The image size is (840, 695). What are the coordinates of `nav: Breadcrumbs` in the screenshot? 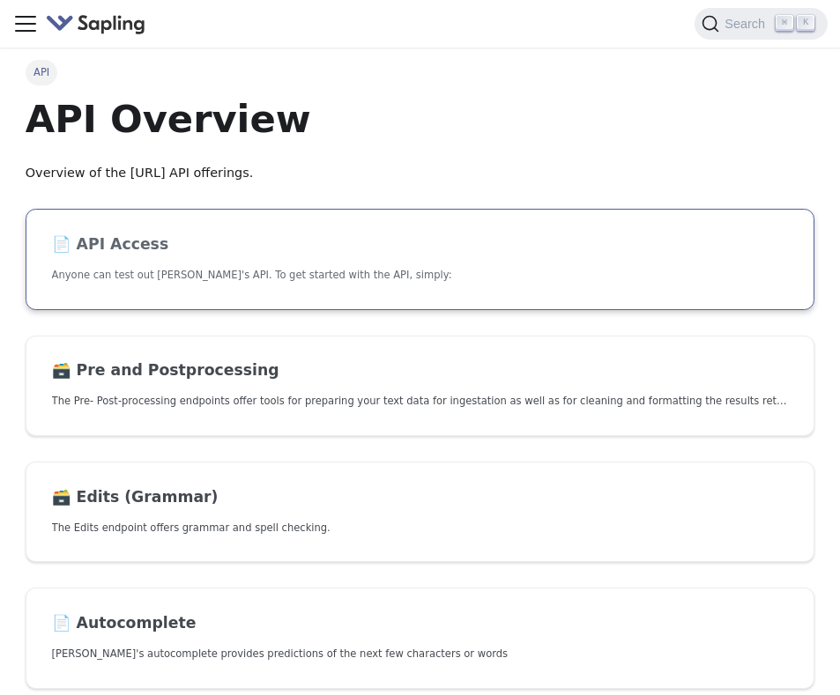 It's located at (420, 72).